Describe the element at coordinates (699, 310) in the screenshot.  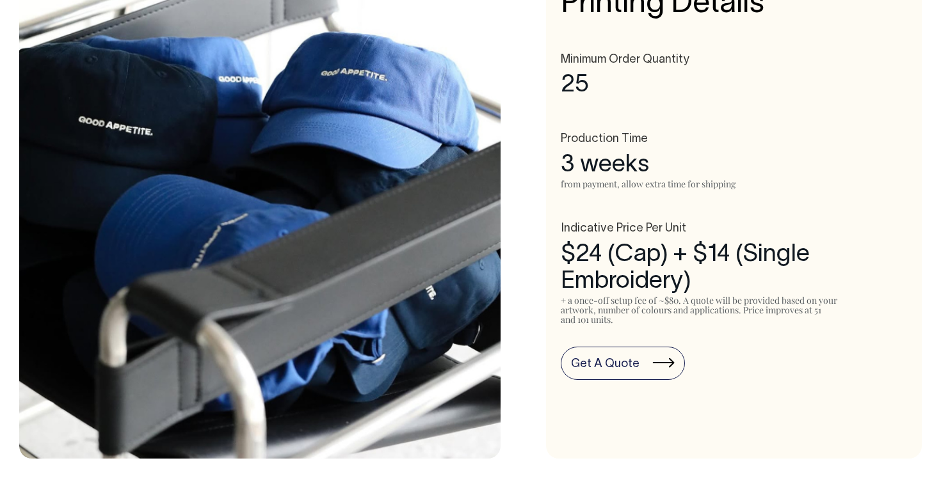
I see `div: + a once-off setup fee of ~$80. A quote will be provided based on your artwork, number of colours...` at that location.